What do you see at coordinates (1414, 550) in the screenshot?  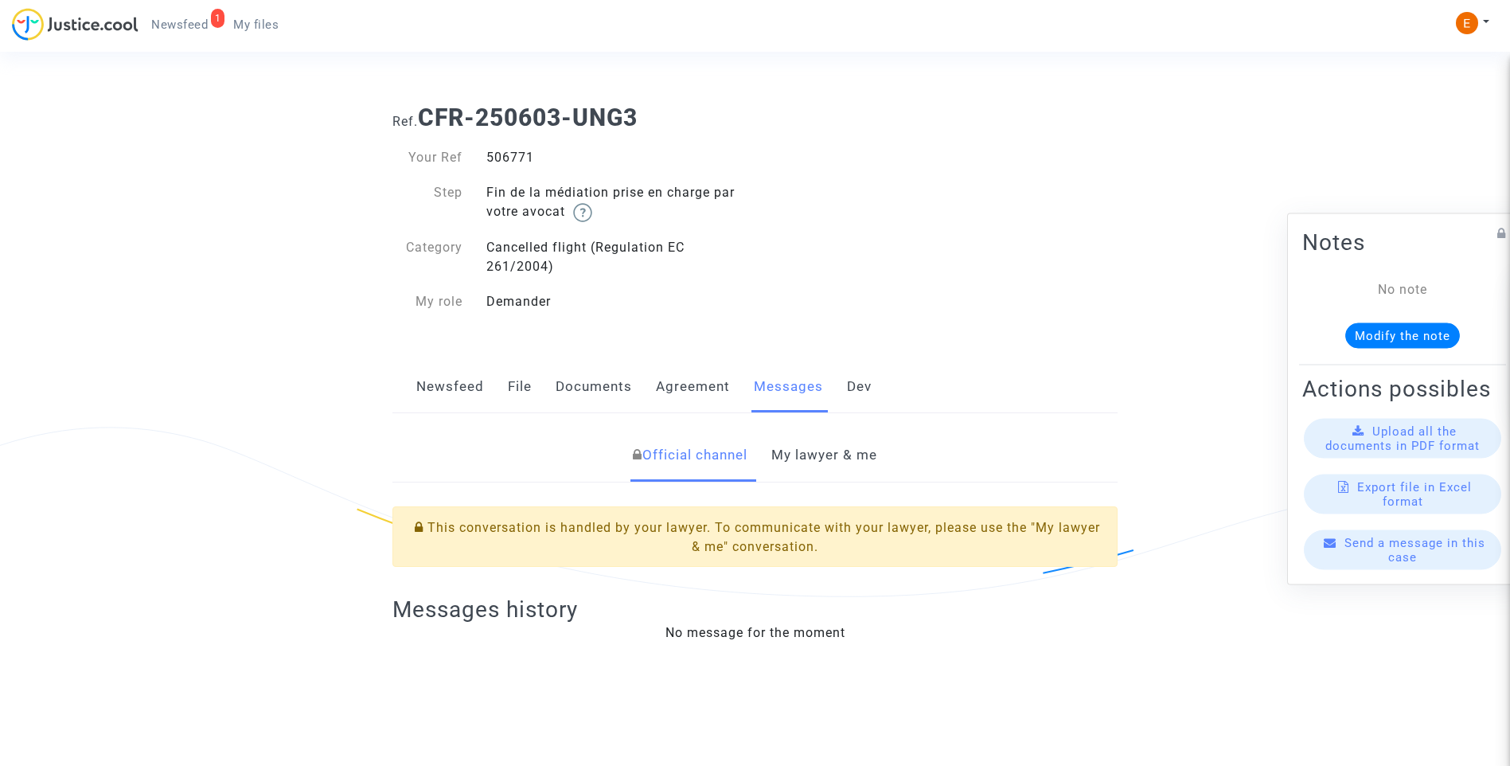 I see `span: Send a message in this case` at bounding box center [1414, 550].